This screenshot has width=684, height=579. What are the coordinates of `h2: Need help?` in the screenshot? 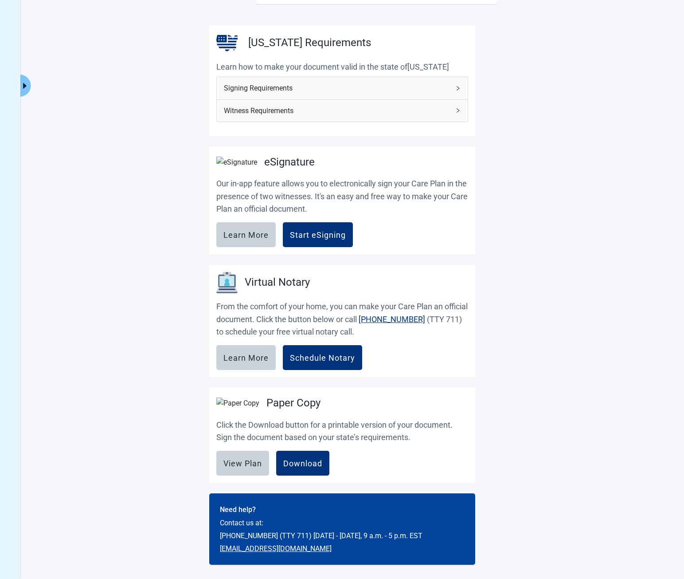 It's located at (342, 509).